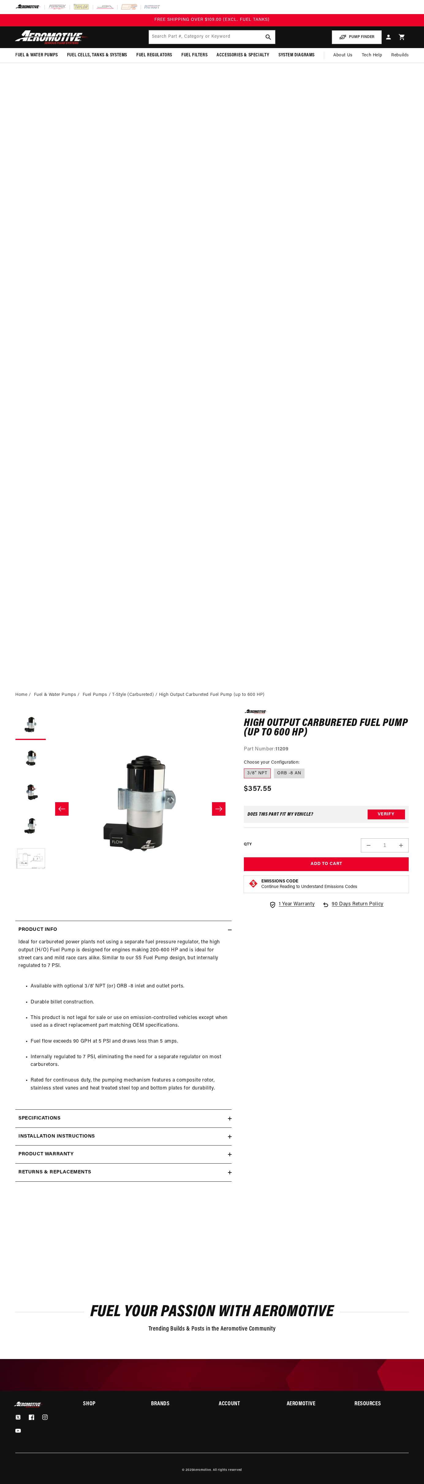 The image size is (424, 1484). I want to click on summary: Shop, so click(110, 1404).